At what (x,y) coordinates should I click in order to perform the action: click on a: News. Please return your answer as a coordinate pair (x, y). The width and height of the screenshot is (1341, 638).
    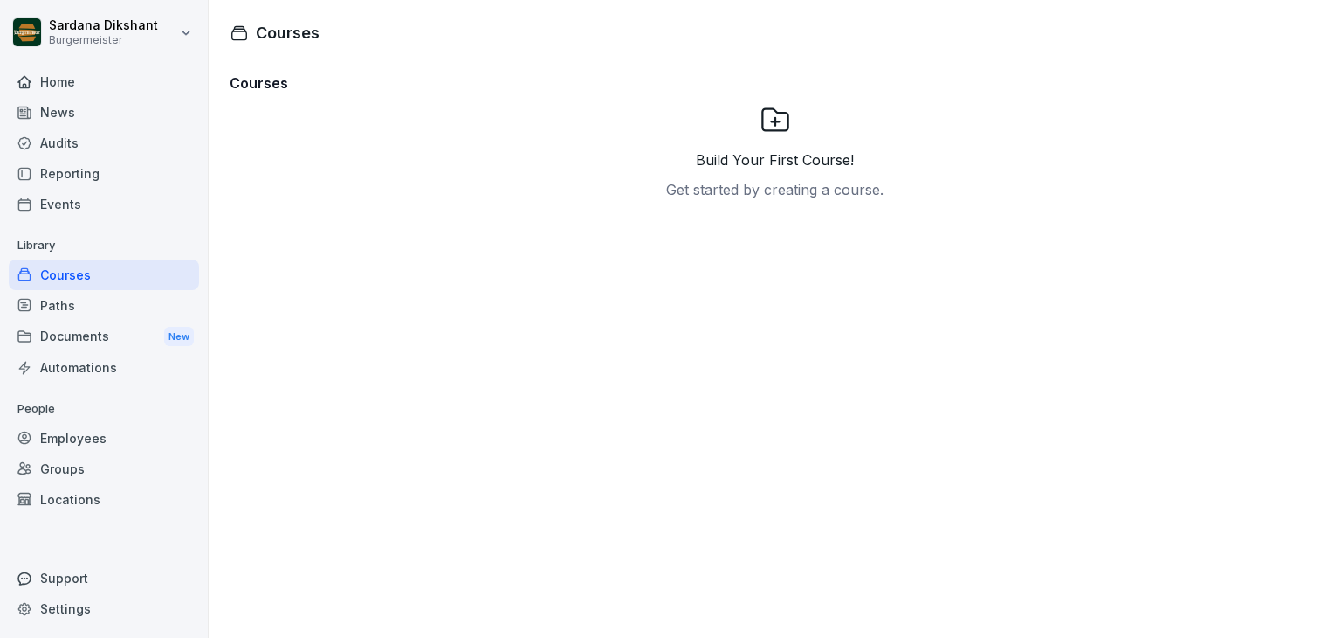
    Looking at the image, I should click on (104, 112).